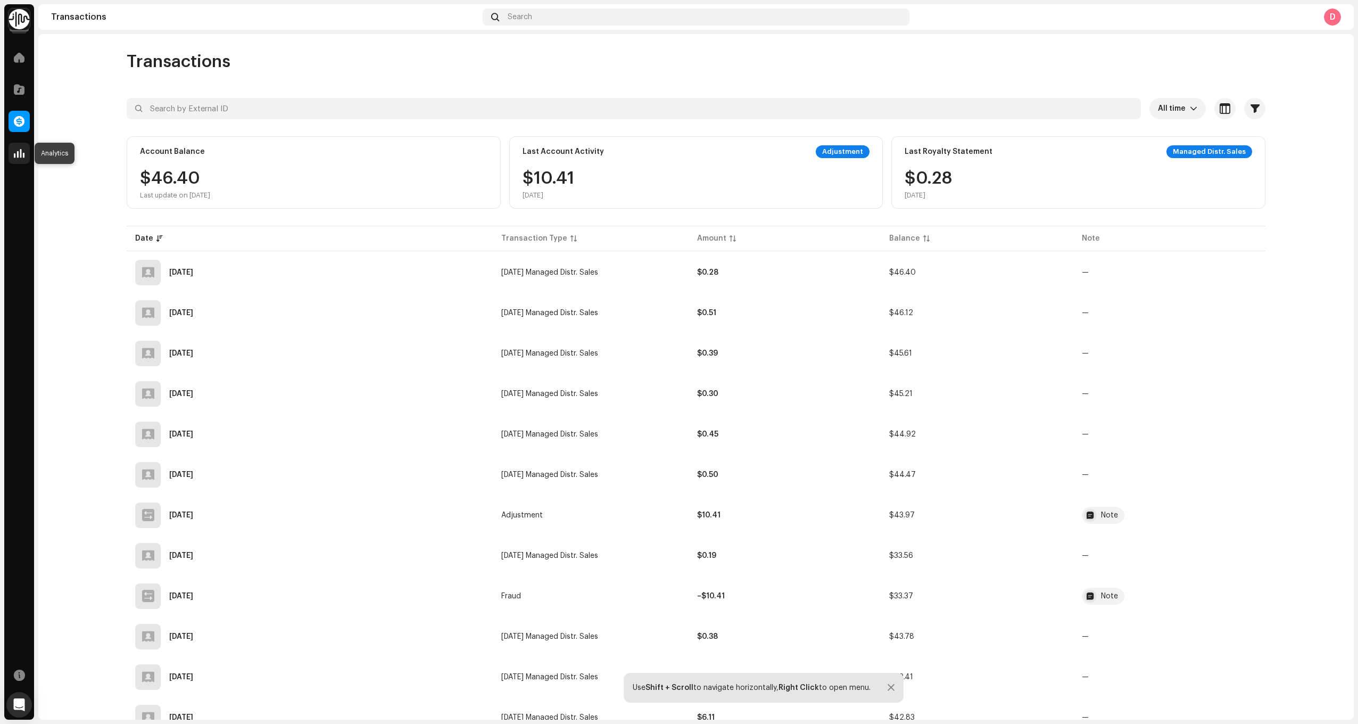 This screenshot has width=1358, height=724. What do you see at coordinates (172, 152) in the screenshot?
I see `div: Account Balance` at bounding box center [172, 152].